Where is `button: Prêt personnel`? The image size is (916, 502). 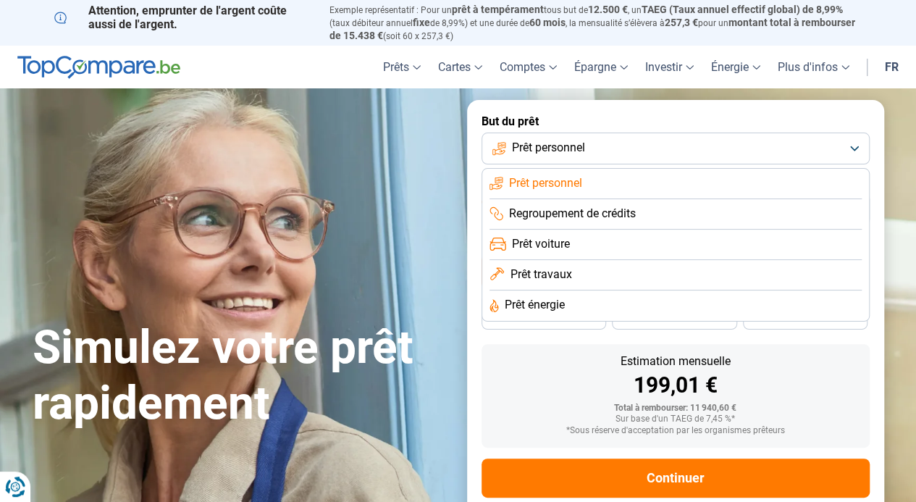 button: Prêt personnel is located at coordinates (676, 148).